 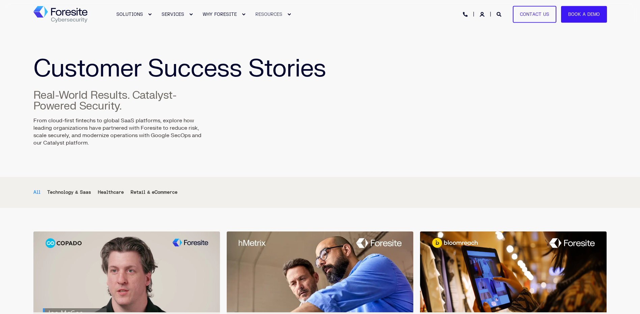 I want to click on span: Customer Success Stories, so click(x=180, y=69).